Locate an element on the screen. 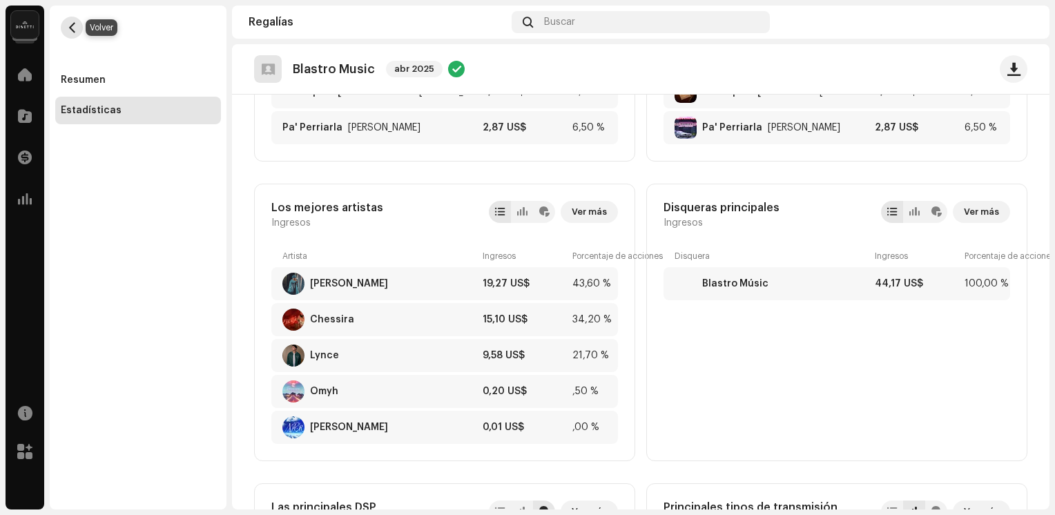  span: abr 2025 is located at coordinates (414, 69).